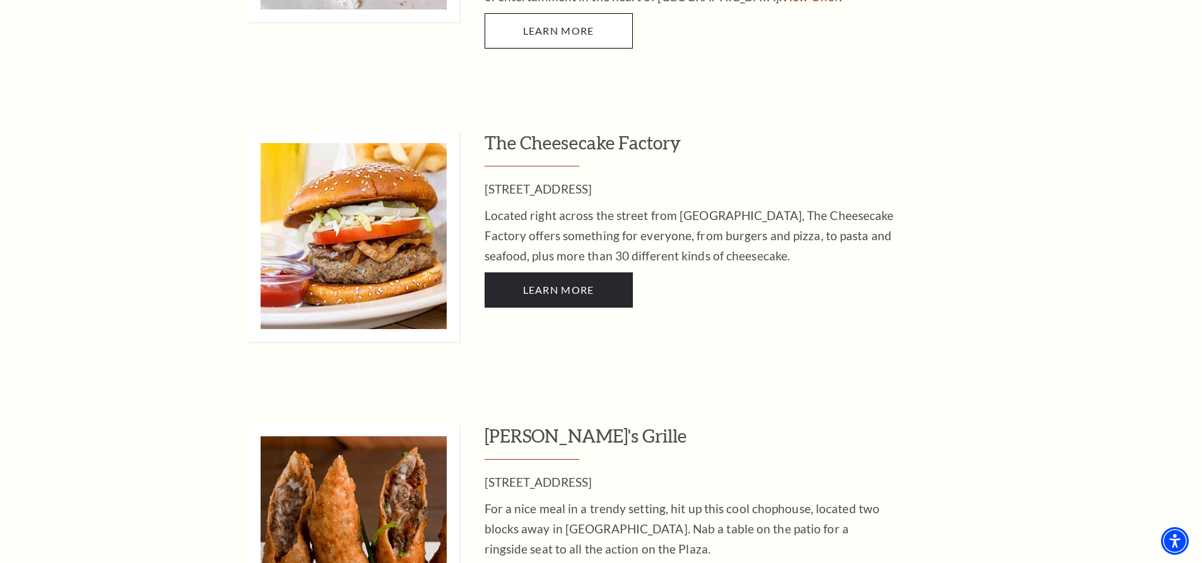 This screenshot has height=563, width=1202. I want to click on img: The Cheesecake Factory, so click(353, 236).